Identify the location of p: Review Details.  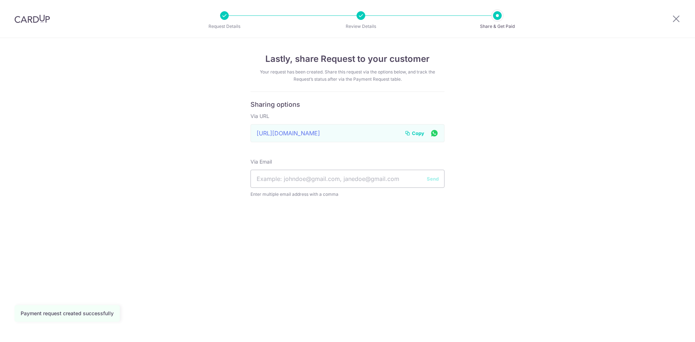
(361, 26).